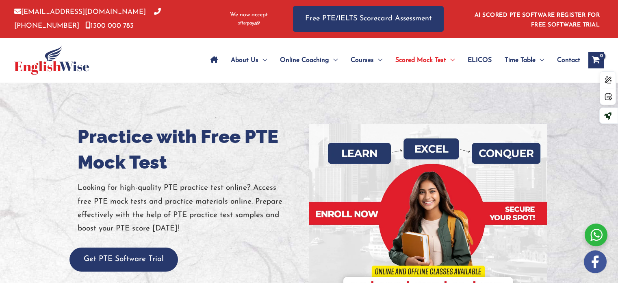 The width and height of the screenshot is (618, 283). Describe the element at coordinates (124, 259) in the screenshot. I see `a: Get PTE Software Trial` at that location.